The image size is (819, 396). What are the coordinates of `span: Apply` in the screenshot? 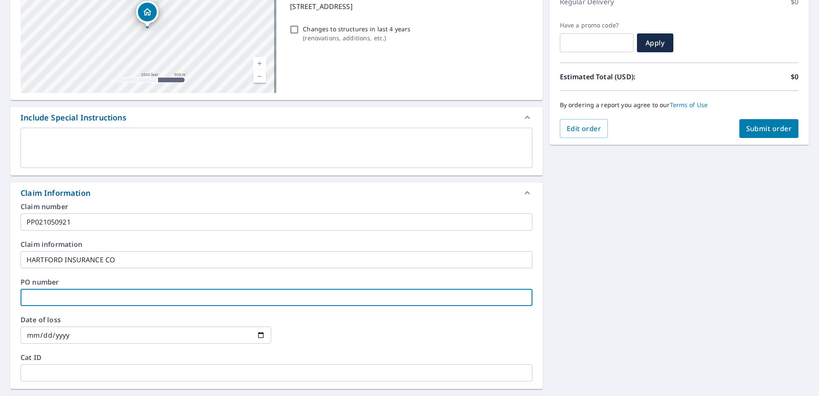 It's located at (655, 43).